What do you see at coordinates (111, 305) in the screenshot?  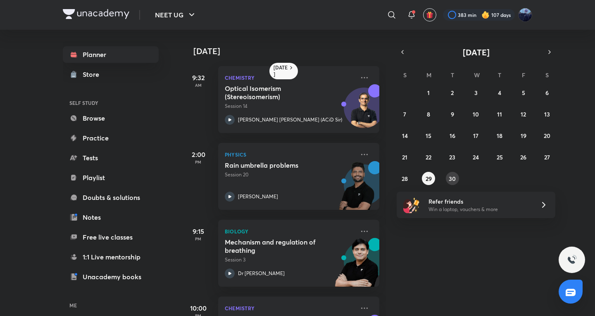 I see `h6: ME` at bounding box center [111, 305].